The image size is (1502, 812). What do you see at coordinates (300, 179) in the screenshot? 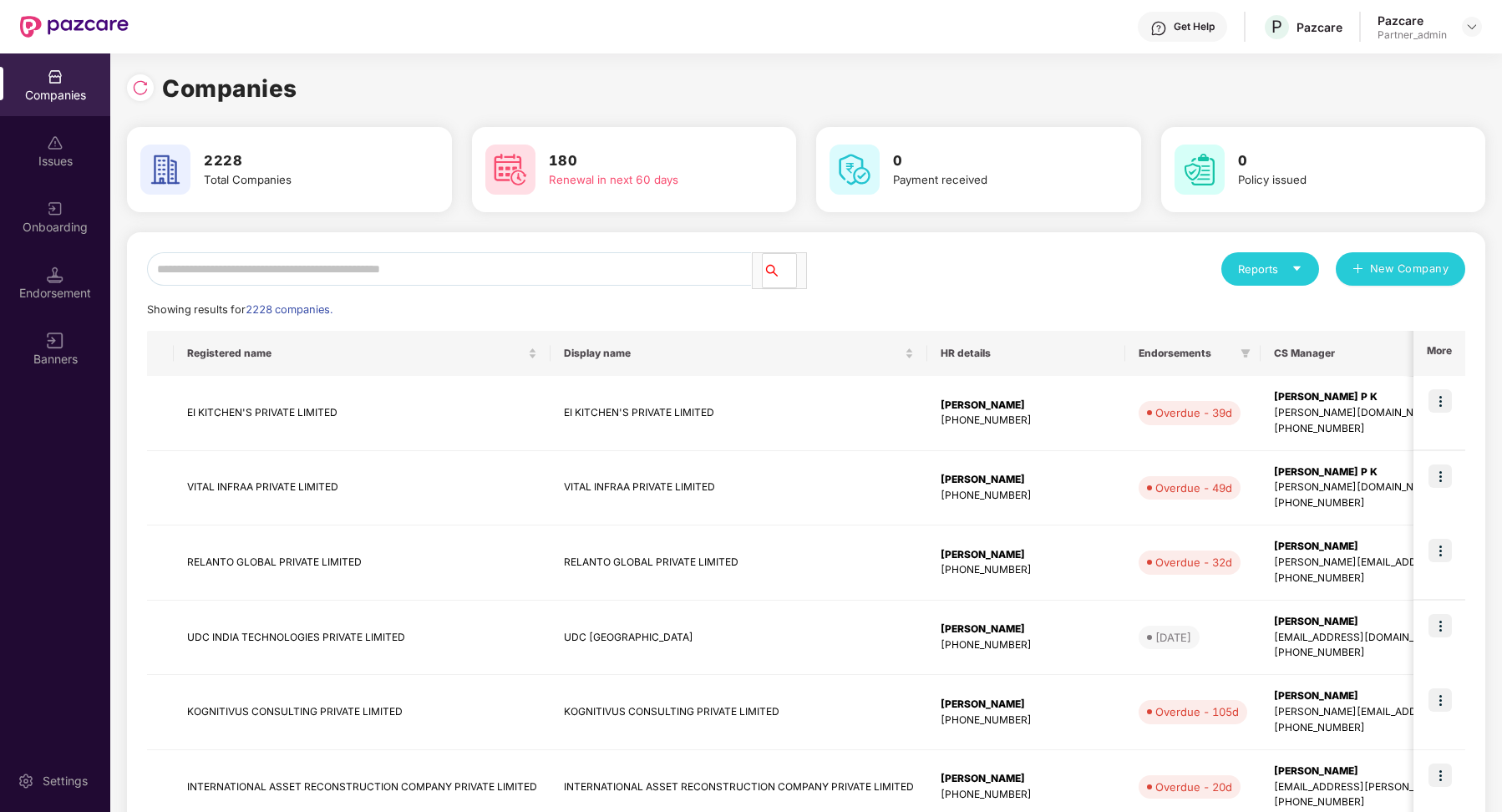
I see `div: Total Companies` at bounding box center [300, 179].